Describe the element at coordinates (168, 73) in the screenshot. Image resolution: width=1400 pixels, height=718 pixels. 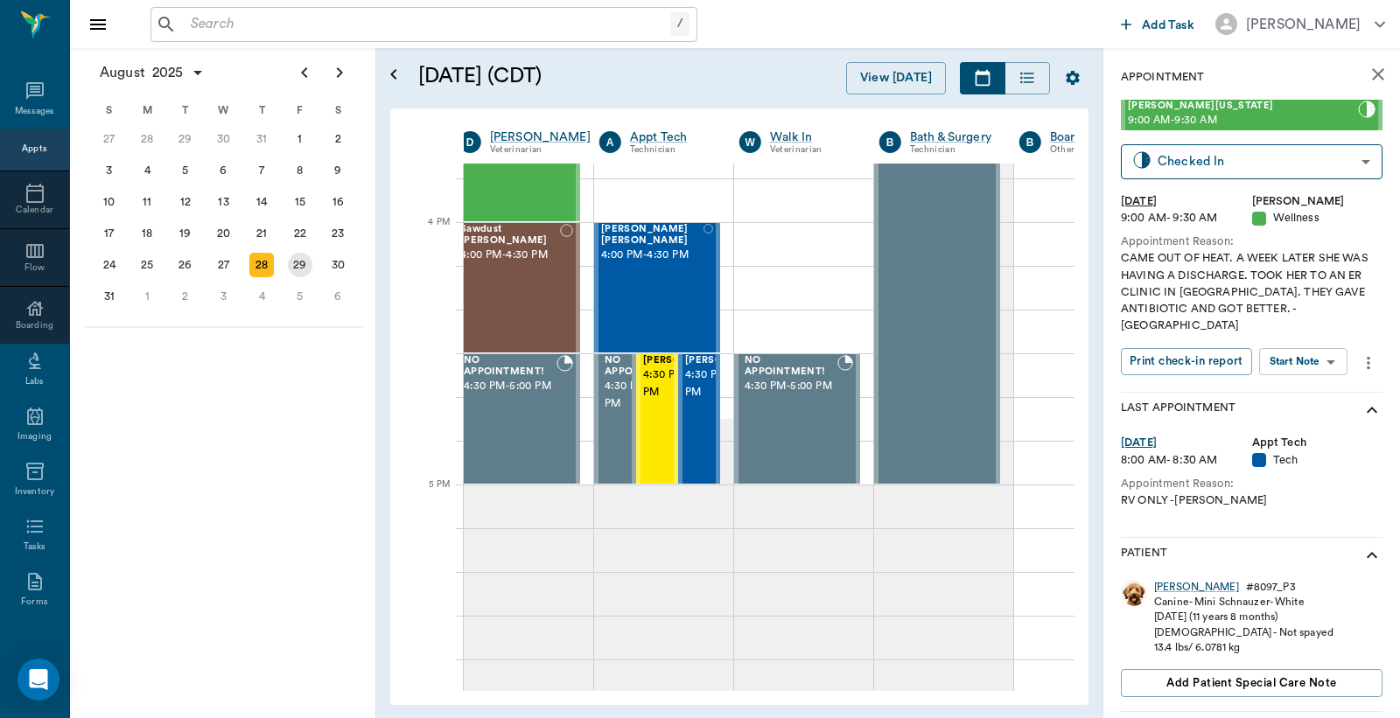
I see `span: 2025` at that location.